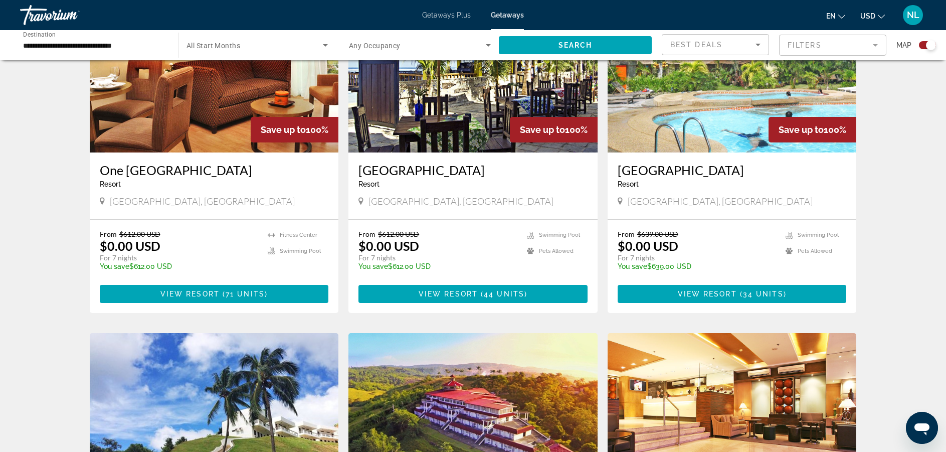  What do you see at coordinates (446, 15) in the screenshot?
I see `span: Getaways Plus` at bounding box center [446, 15].